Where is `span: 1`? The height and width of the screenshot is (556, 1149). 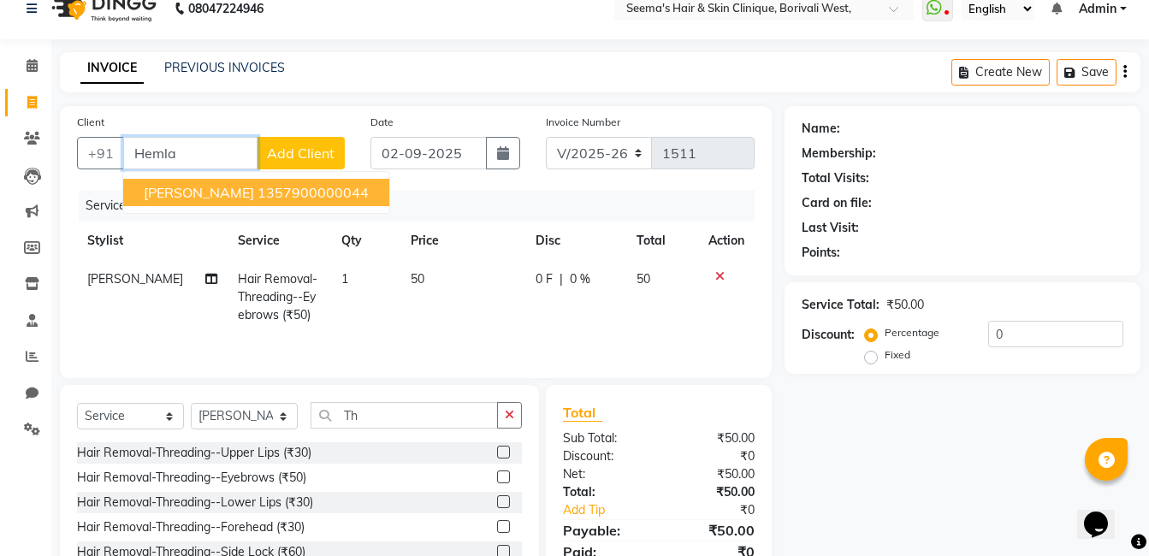
span: 1 is located at coordinates (345, 279).